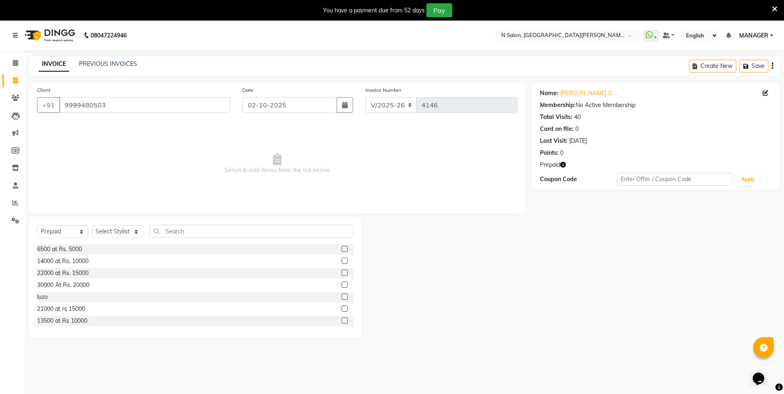 The width and height of the screenshot is (784, 394). I want to click on button: +91, so click(49, 105).